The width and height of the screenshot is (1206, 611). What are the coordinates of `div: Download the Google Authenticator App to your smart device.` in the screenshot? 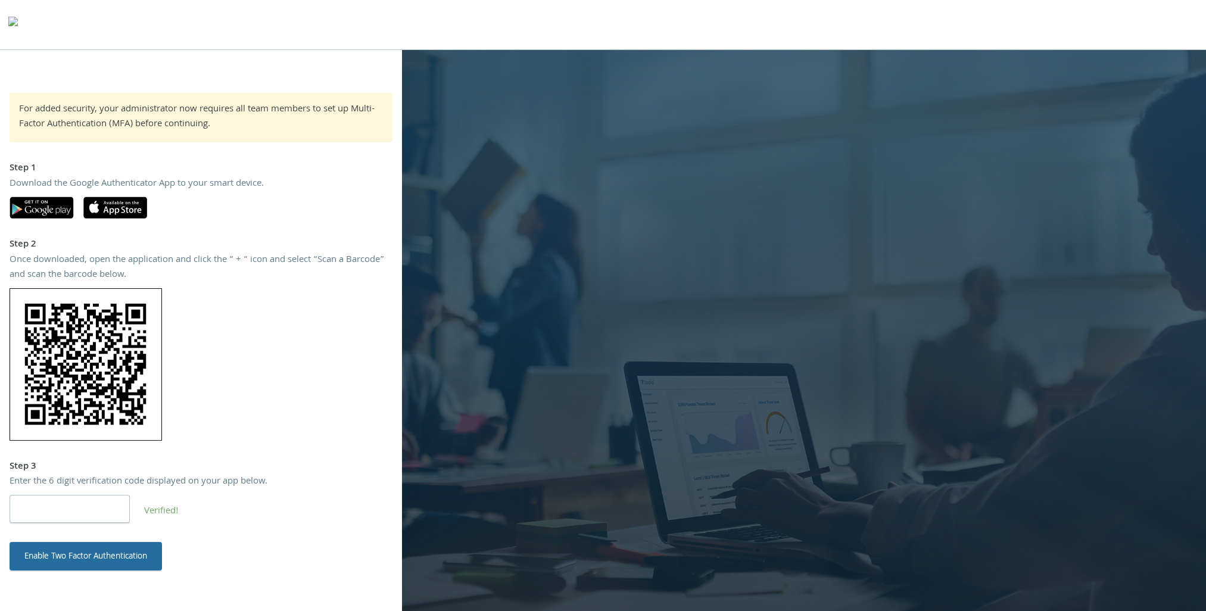 It's located at (201, 185).